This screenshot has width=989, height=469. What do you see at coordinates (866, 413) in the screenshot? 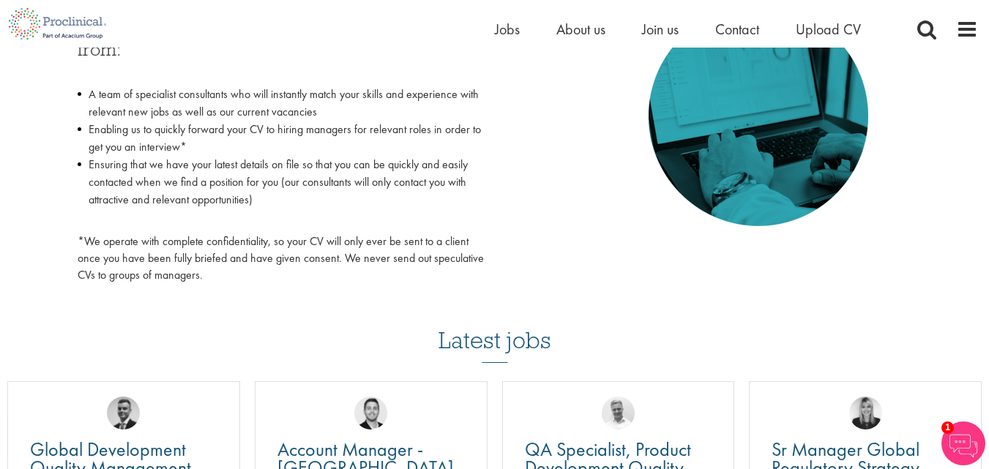
I see `img: Janelle Jones` at bounding box center [866, 413].